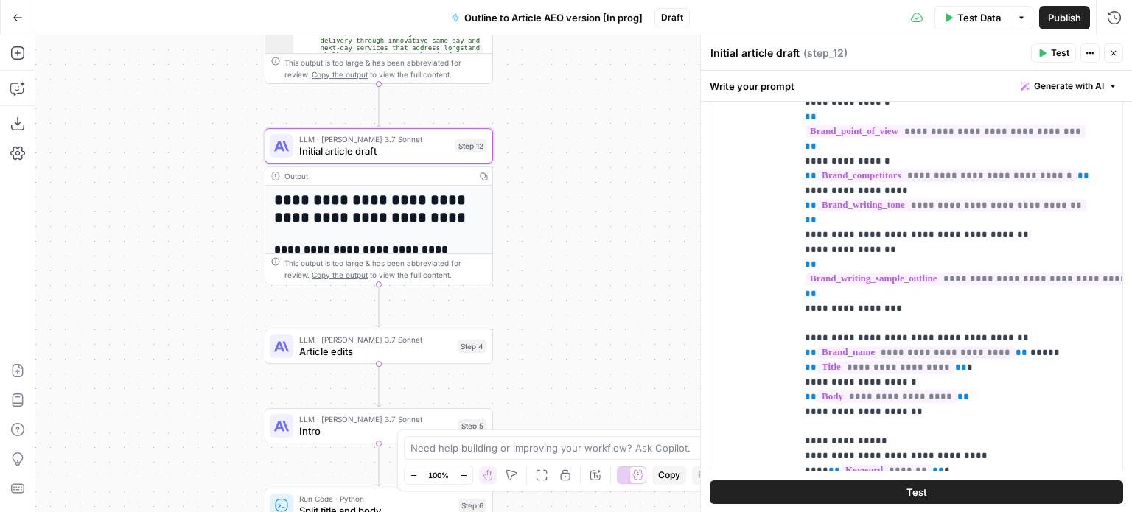 This screenshot has height=512, width=1132. I want to click on div: Step 6, so click(472, 505).